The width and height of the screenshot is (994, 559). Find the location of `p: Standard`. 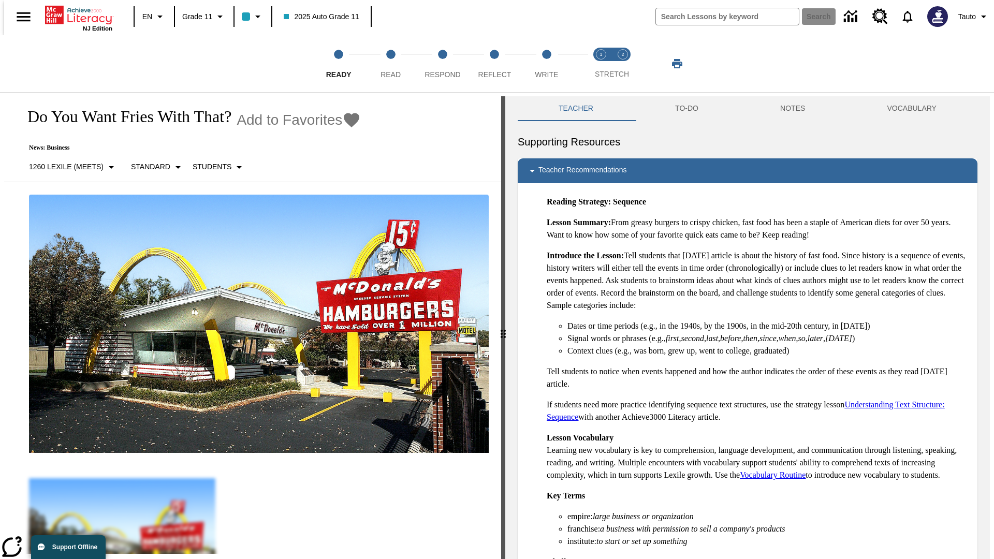

p: Standard is located at coordinates (151, 167).